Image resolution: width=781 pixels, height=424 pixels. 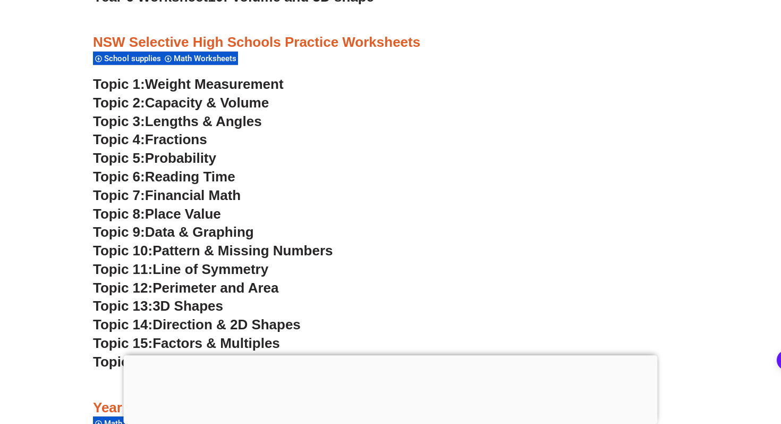 I want to click on span: Topic 10:, so click(x=123, y=250).